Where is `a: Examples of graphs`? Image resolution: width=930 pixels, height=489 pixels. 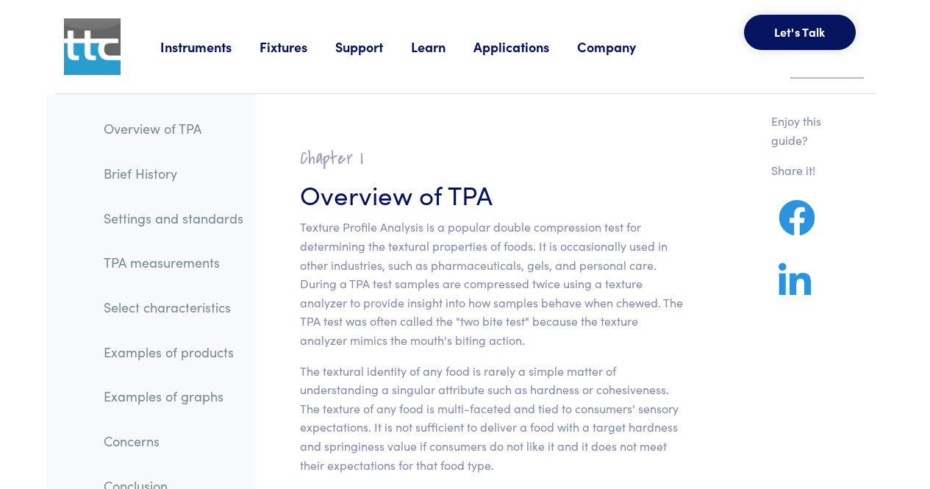 a: Examples of graphs is located at coordinates (173, 396).